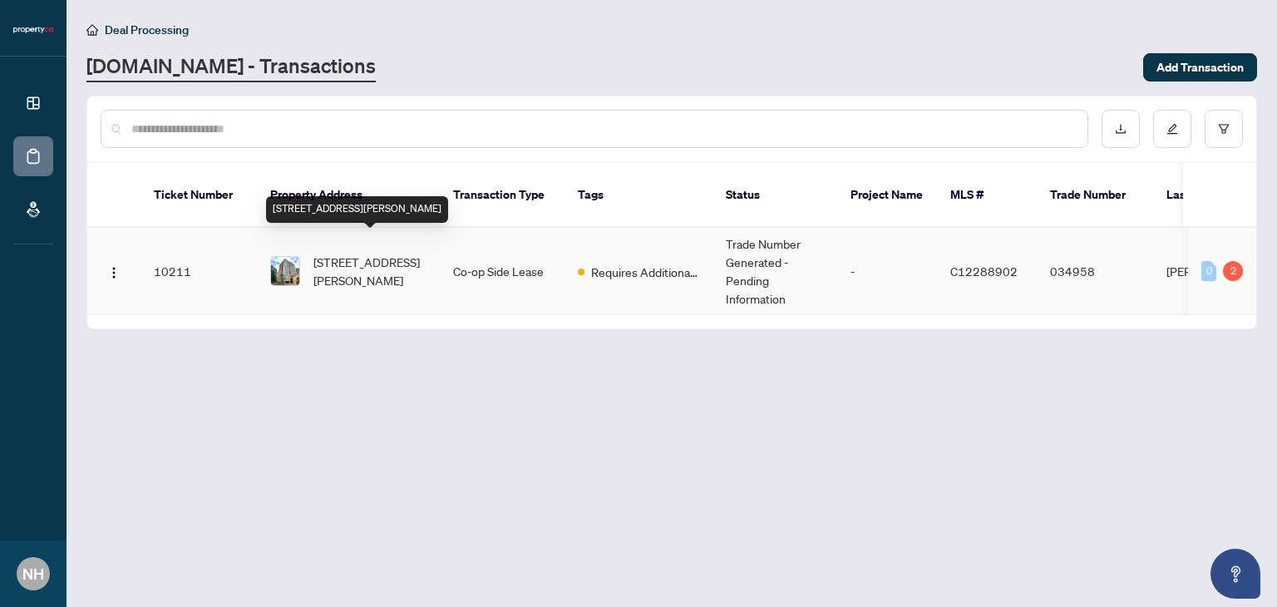 The width and height of the screenshot is (1277, 607). What do you see at coordinates (1095, 195) in the screenshot?
I see `th: Trade Number` at bounding box center [1095, 195].